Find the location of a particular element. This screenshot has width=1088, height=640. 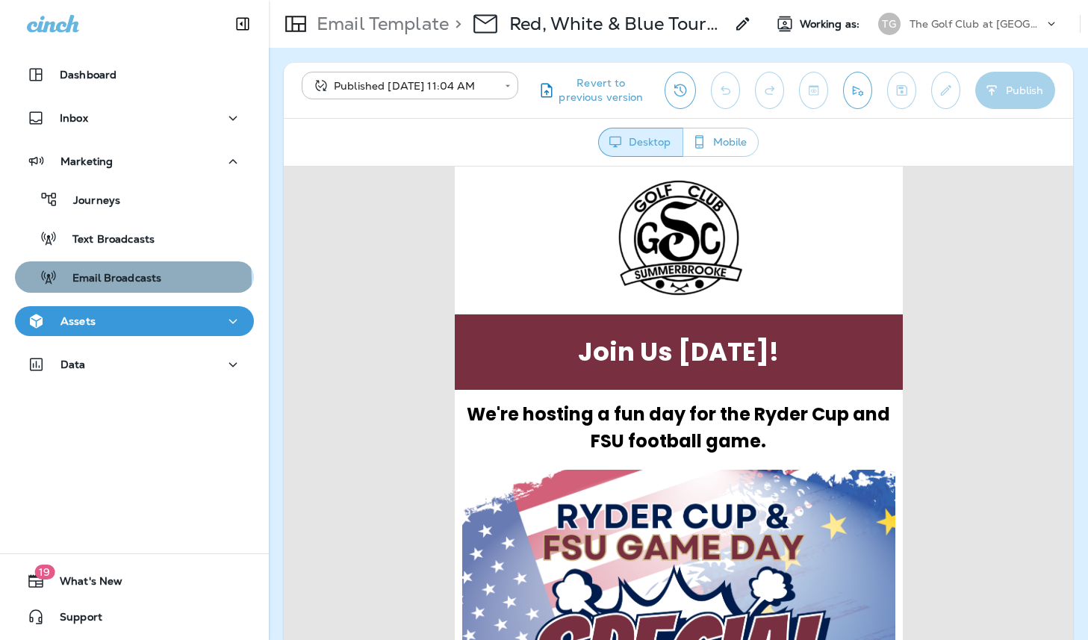

p: Inbox is located at coordinates (74, 118).